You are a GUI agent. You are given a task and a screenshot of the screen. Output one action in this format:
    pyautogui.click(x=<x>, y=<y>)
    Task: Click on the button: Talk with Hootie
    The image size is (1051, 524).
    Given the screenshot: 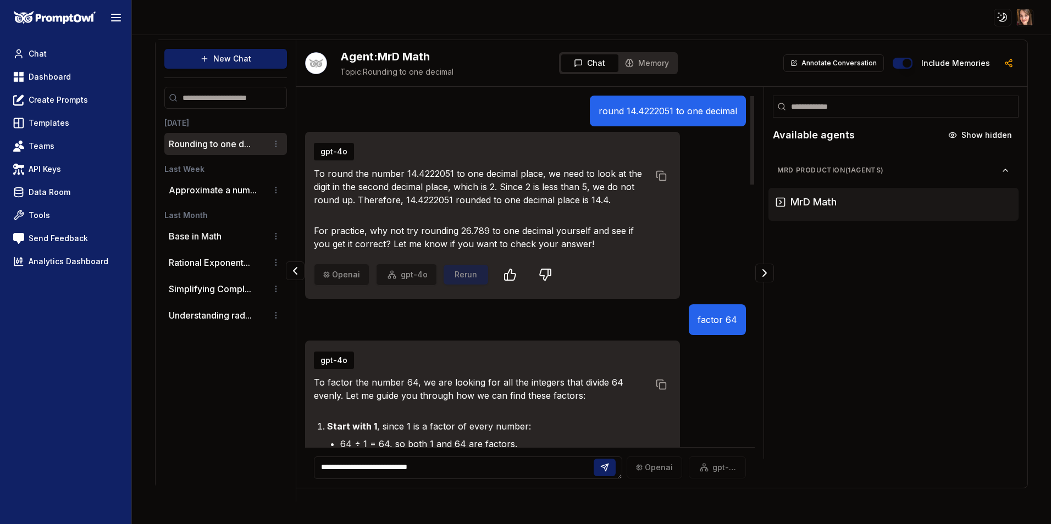 What is the action you would take?
    pyautogui.click(x=316, y=63)
    